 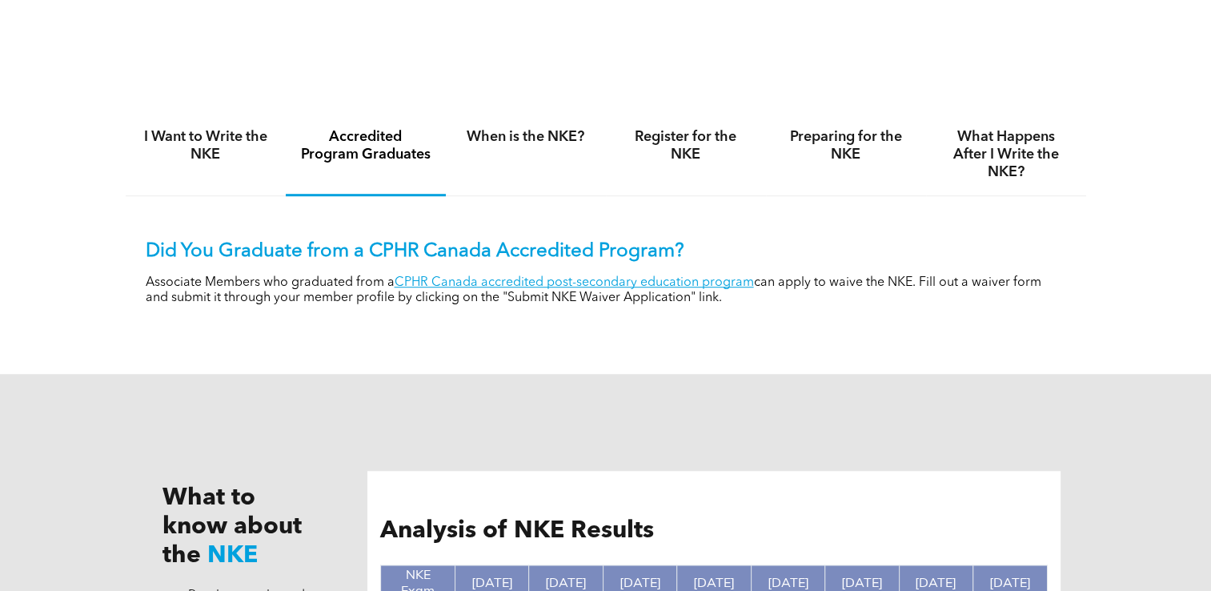 I want to click on h4: What Happens After I Write the NKE?, so click(x=1006, y=155).